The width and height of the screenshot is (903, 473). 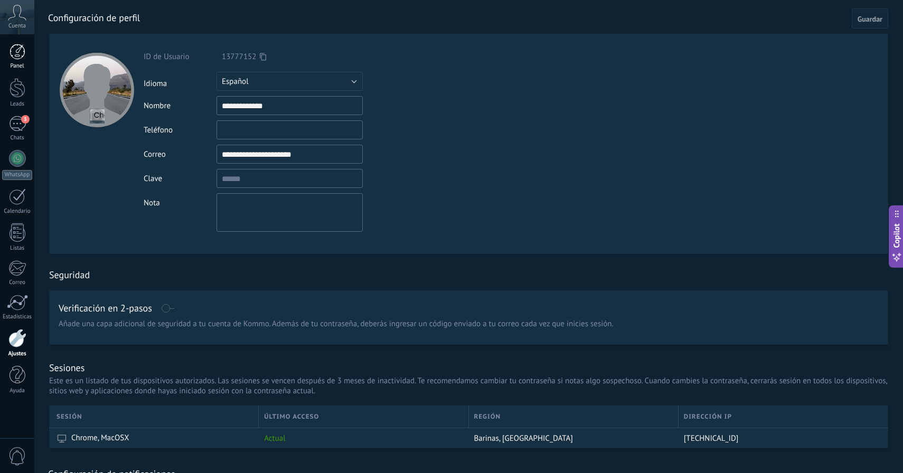 I want to click on div: Barinas, Venezuela, so click(x=571, y=438).